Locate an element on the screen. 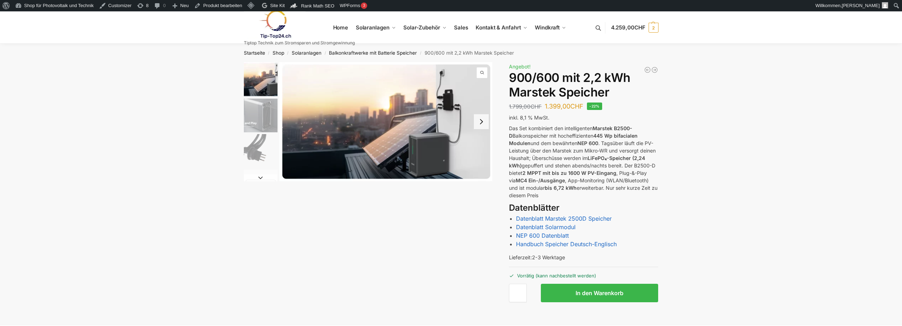  strong: 2 MPPT mit bis zu 1600 W PV-Eingang is located at coordinates (569, 173).